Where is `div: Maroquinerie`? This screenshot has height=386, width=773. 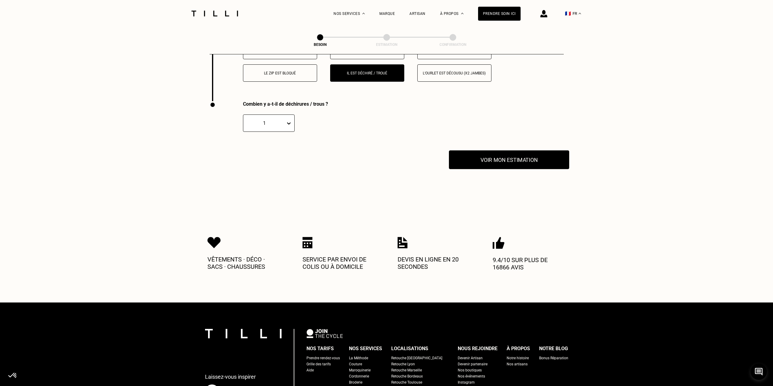
div: Maroquinerie is located at coordinates (360, 370).